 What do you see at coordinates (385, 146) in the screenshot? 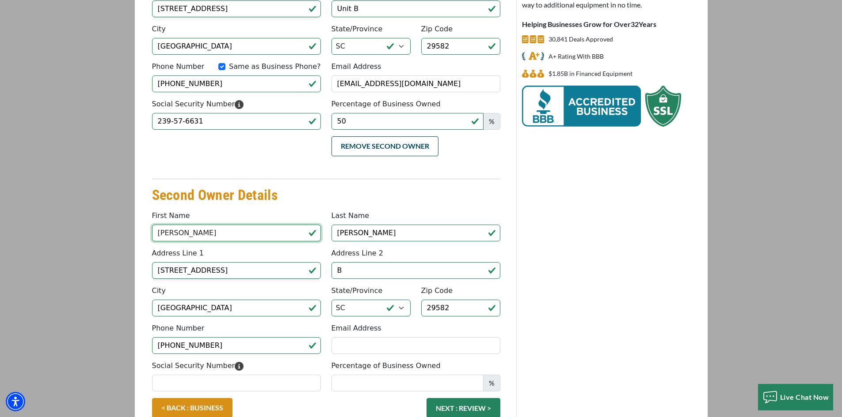
I see `button: Remove Second Owner` at bounding box center [385, 146].